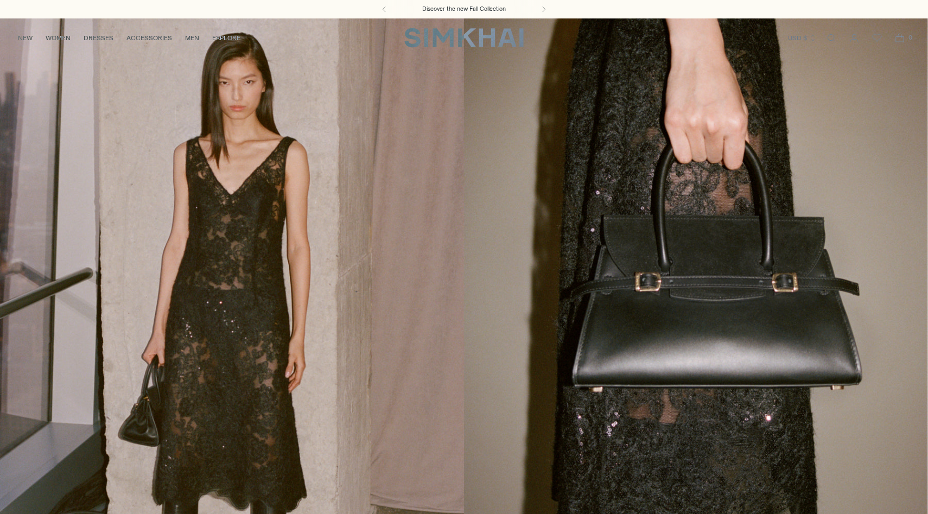  Describe the element at coordinates (464, 9) in the screenshot. I see `a: Discover the new Fall Collection` at that location.